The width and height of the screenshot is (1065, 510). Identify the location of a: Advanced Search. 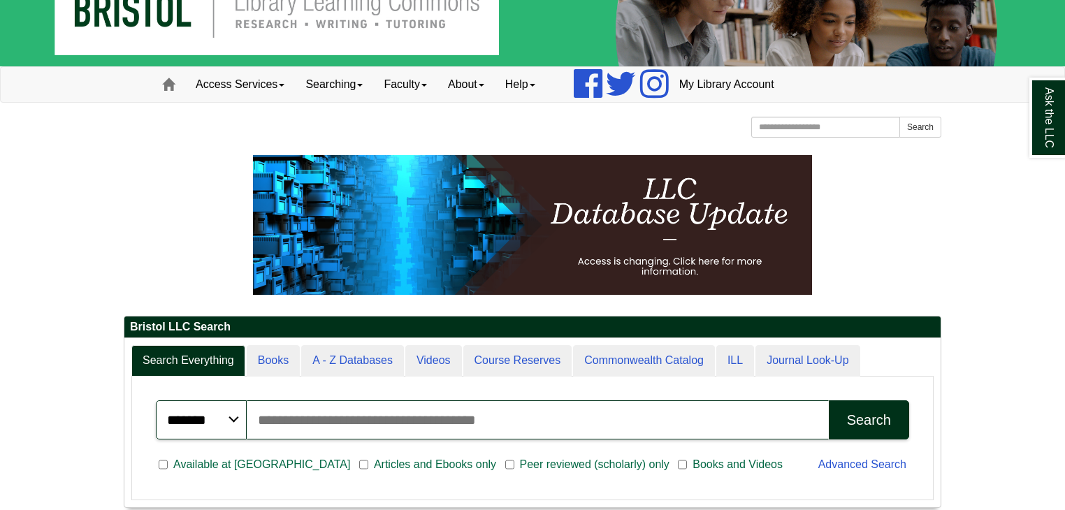
(862, 464).